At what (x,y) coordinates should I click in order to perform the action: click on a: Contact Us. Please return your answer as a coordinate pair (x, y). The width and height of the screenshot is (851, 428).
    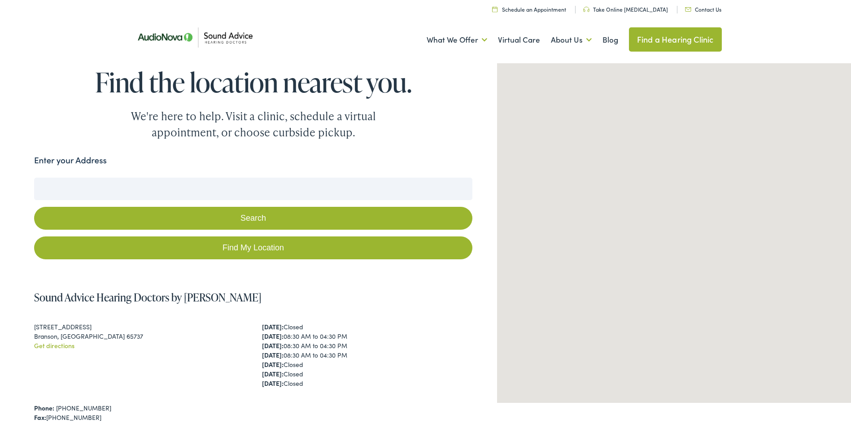
    Looking at the image, I should click on (703, 9).